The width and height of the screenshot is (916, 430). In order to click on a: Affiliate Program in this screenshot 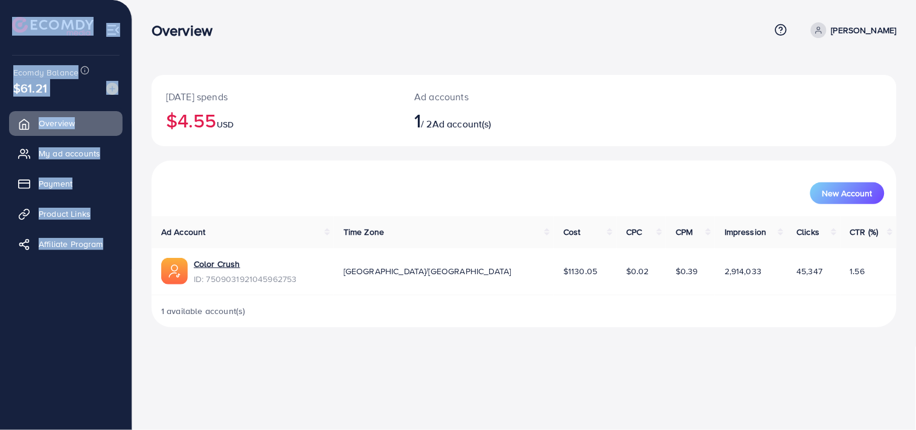, I will do `click(66, 244)`.